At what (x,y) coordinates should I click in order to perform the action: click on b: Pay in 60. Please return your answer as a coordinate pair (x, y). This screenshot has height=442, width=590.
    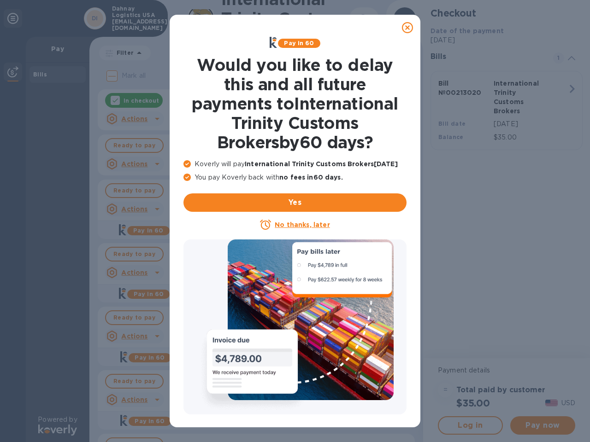
    Looking at the image, I should click on (299, 43).